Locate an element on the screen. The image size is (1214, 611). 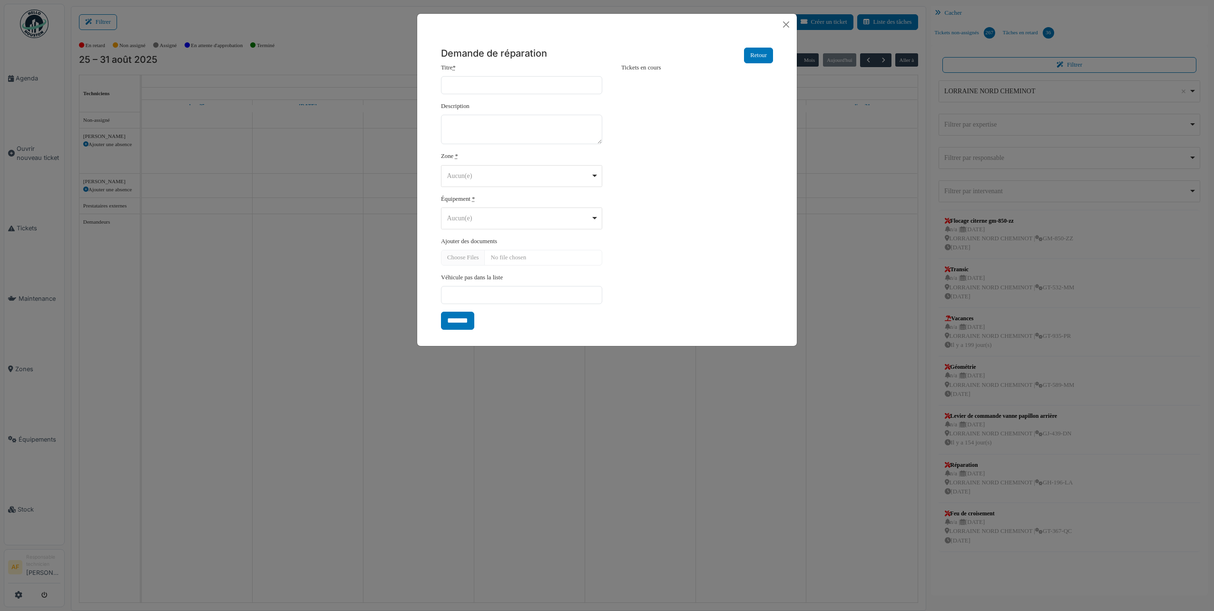
label: Ajouter des documents is located at coordinates (469, 241).